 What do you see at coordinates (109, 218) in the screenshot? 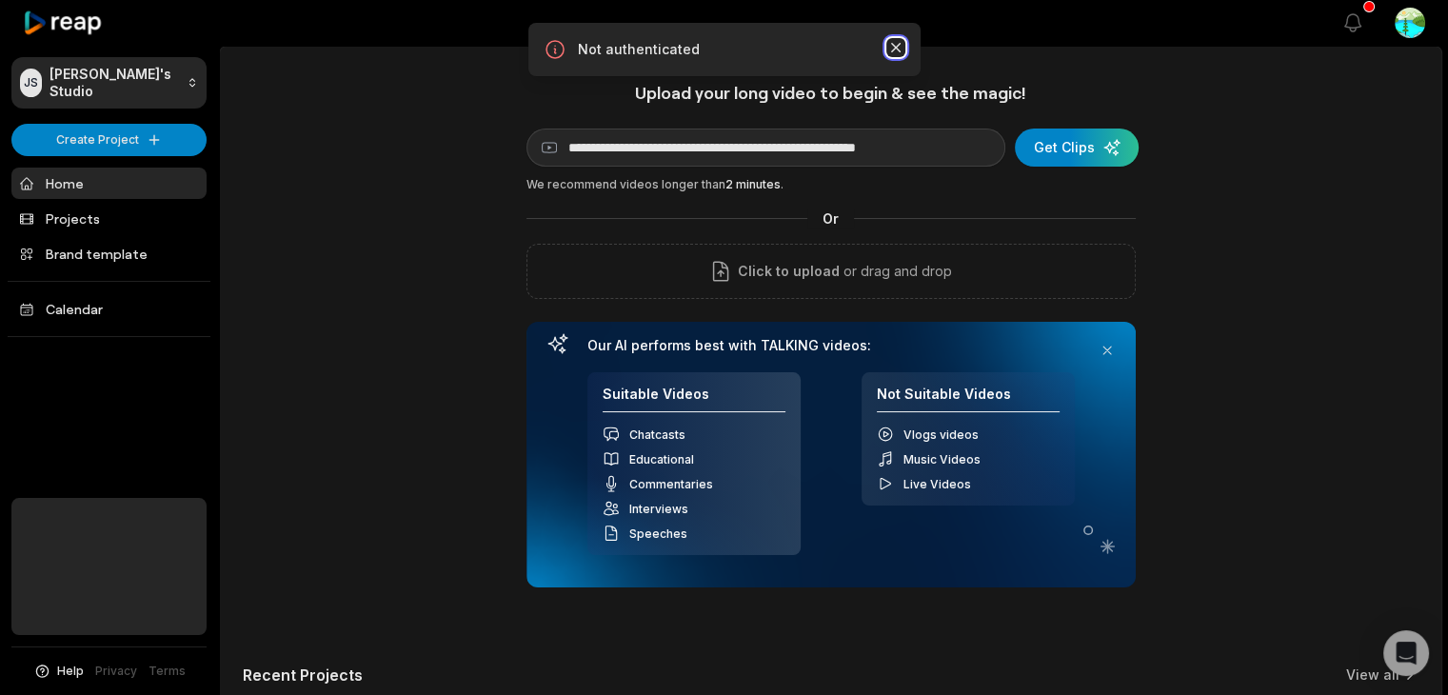
I see `a: Projects` at bounding box center [109, 218].